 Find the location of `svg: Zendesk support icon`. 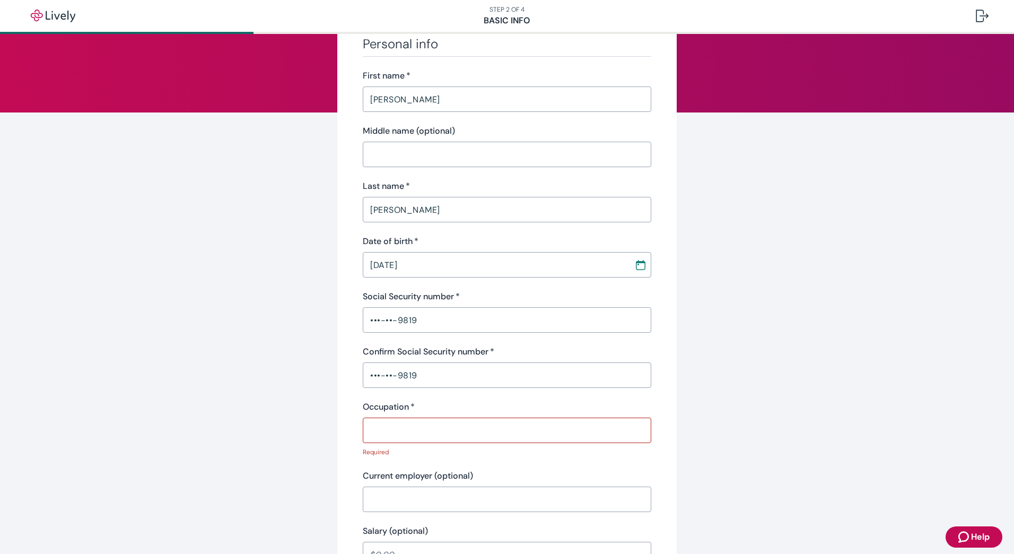

svg: Zendesk support icon is located at coordinates (965, 537).